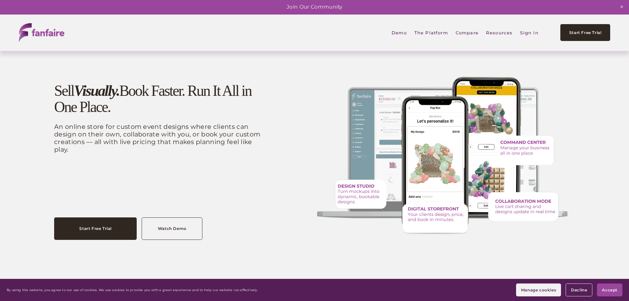  What do you see at coordinates (579, 290) in the screenshot?
I see `button: Decline` at bounding box center [579, 290].